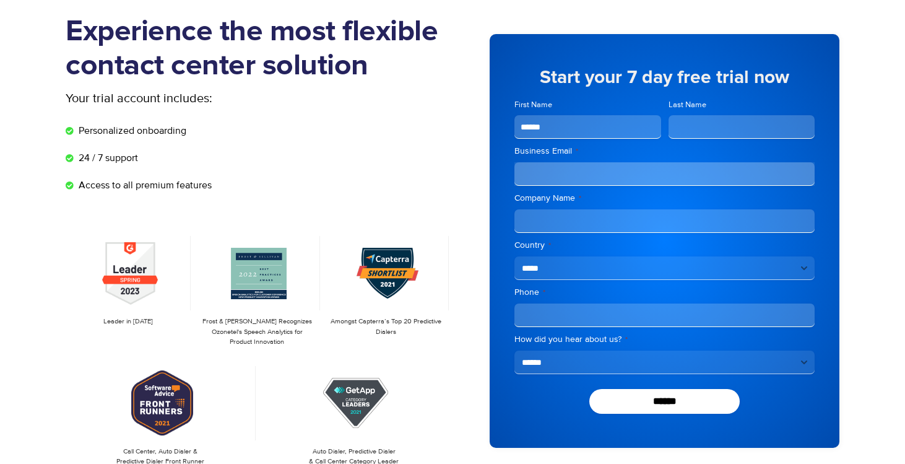 The width and height of the screenshot is (905, 464). What do you see at coordinates (259, 49) in the screenshot?
I see `h1: Experience the most flexible contact center solution` at bounding box center [259, 49].